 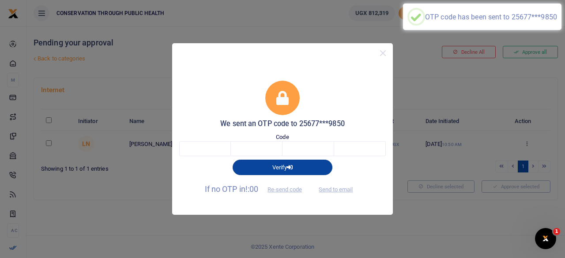 What do you see at coordinates (282, 167) in the screenshot?
I see `button: Verify` at bounding box center [282, 167].